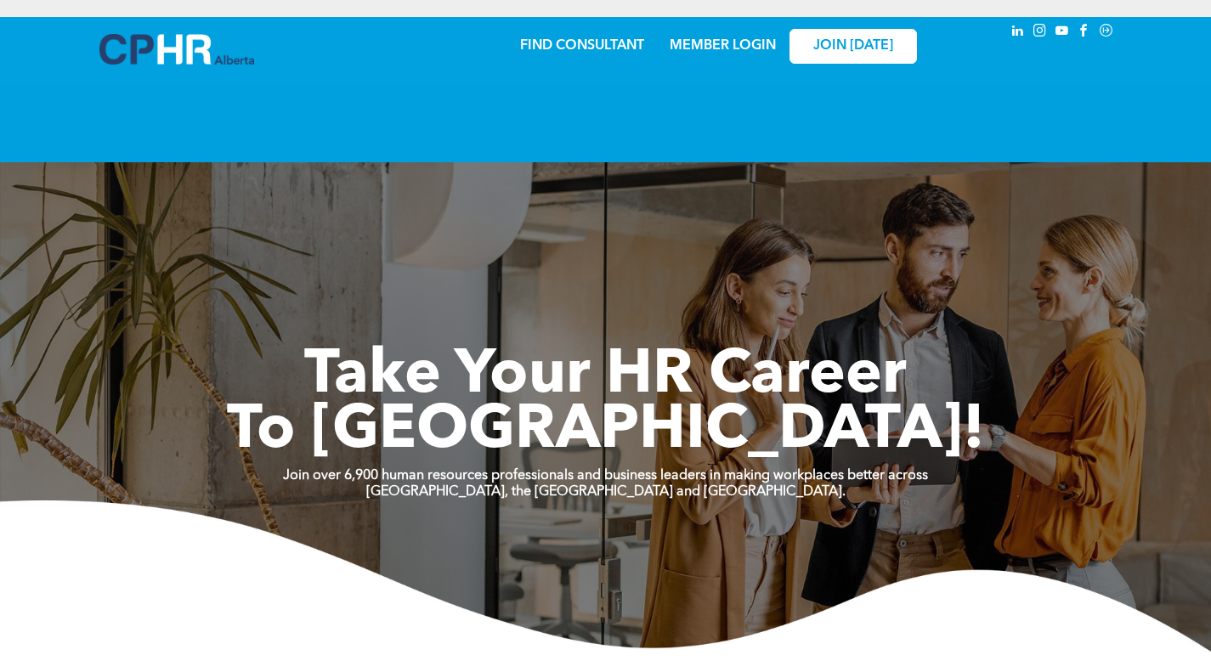  What do you see at coordinates (582, 46) in the screenshot?
I see `a: FIND CONSULTANT` at bounding box center [582, 46].